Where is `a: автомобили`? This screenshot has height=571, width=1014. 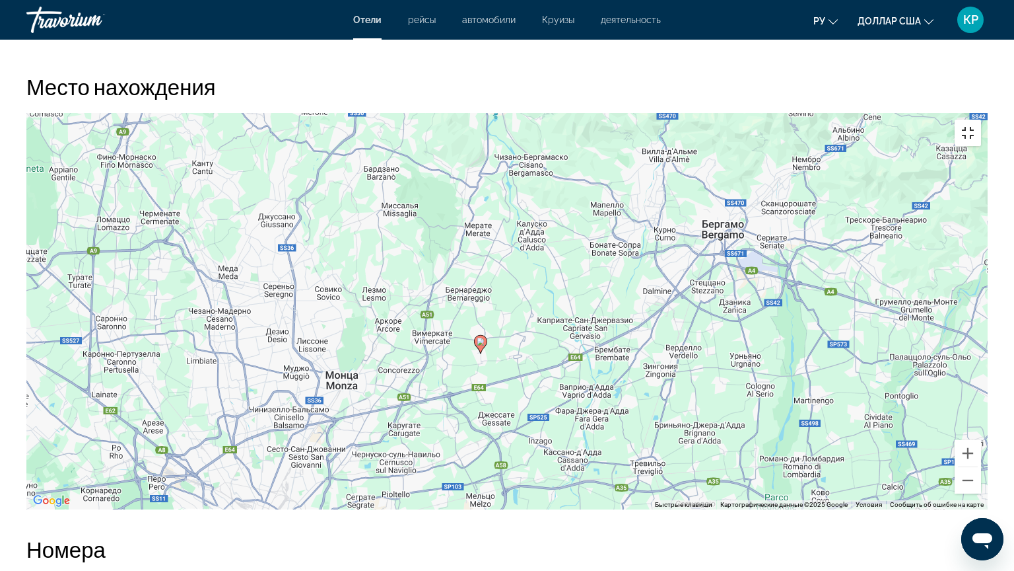
a: автомобили is located at coordinates (489, 20).